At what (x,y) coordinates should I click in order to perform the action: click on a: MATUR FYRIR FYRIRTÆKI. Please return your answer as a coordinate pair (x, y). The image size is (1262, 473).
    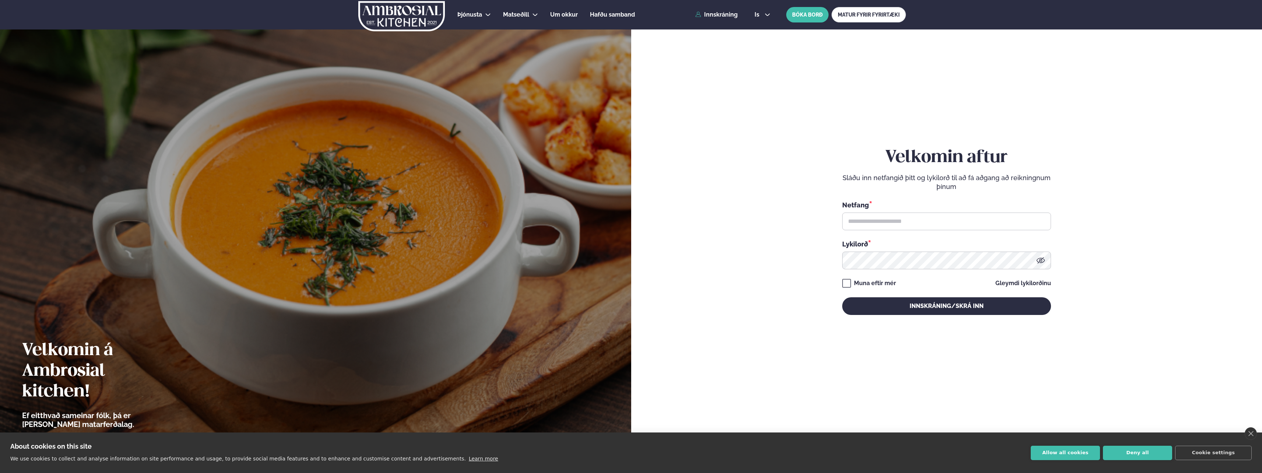
    Looking at the image, I should click on (869, 15).